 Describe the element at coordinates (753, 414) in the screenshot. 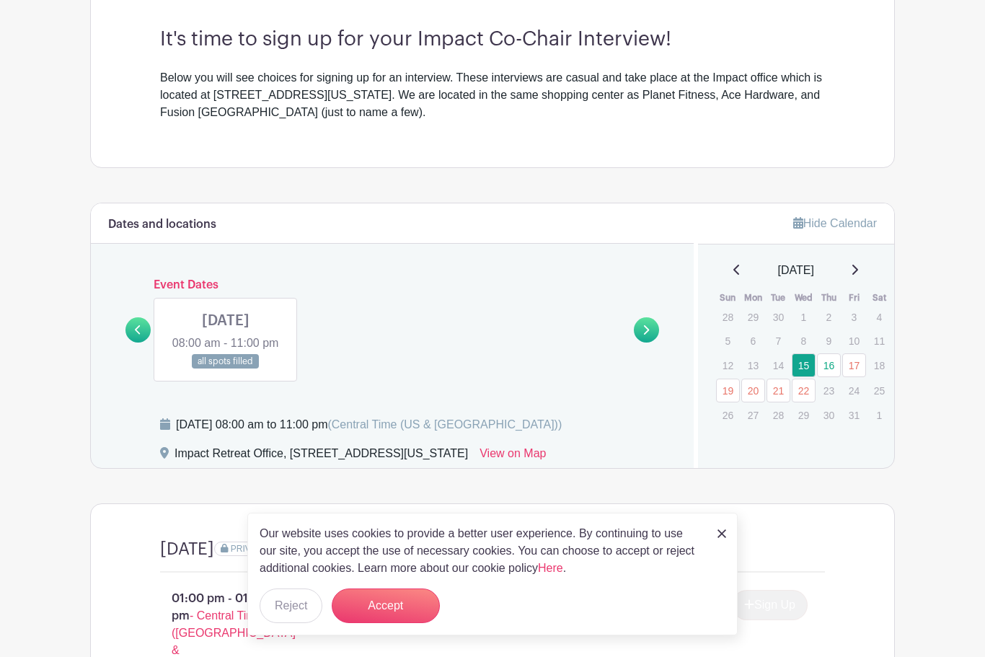

I see `p: 27` at that location.